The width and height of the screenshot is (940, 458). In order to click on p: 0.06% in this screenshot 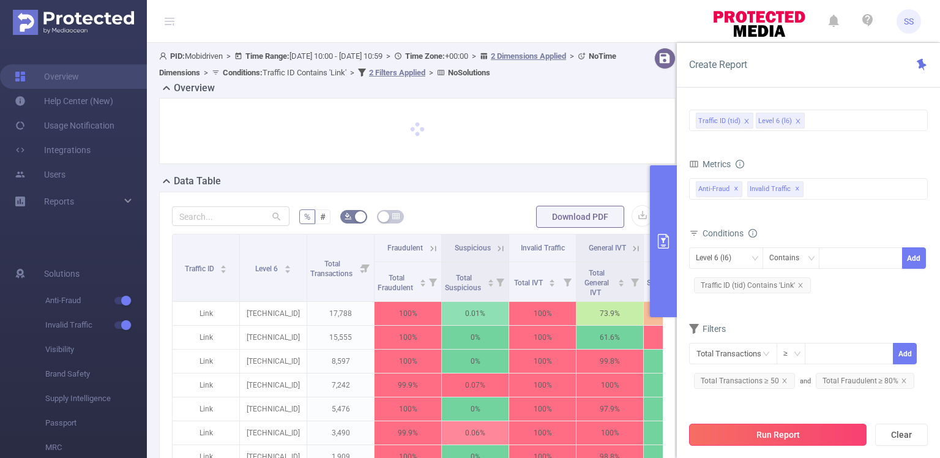, I will do `click(475, 433)`.